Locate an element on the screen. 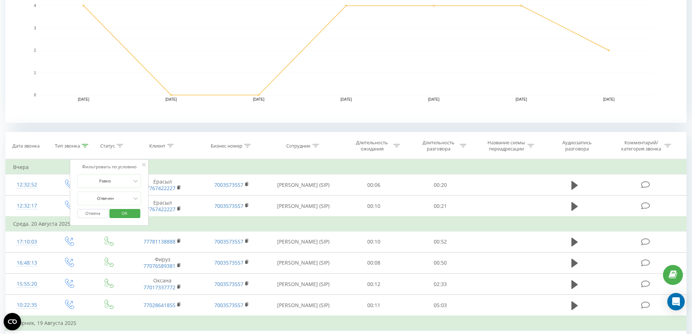 This screenshot has width=692, height=334. td: Фируз is located at coordinates (162, 263).